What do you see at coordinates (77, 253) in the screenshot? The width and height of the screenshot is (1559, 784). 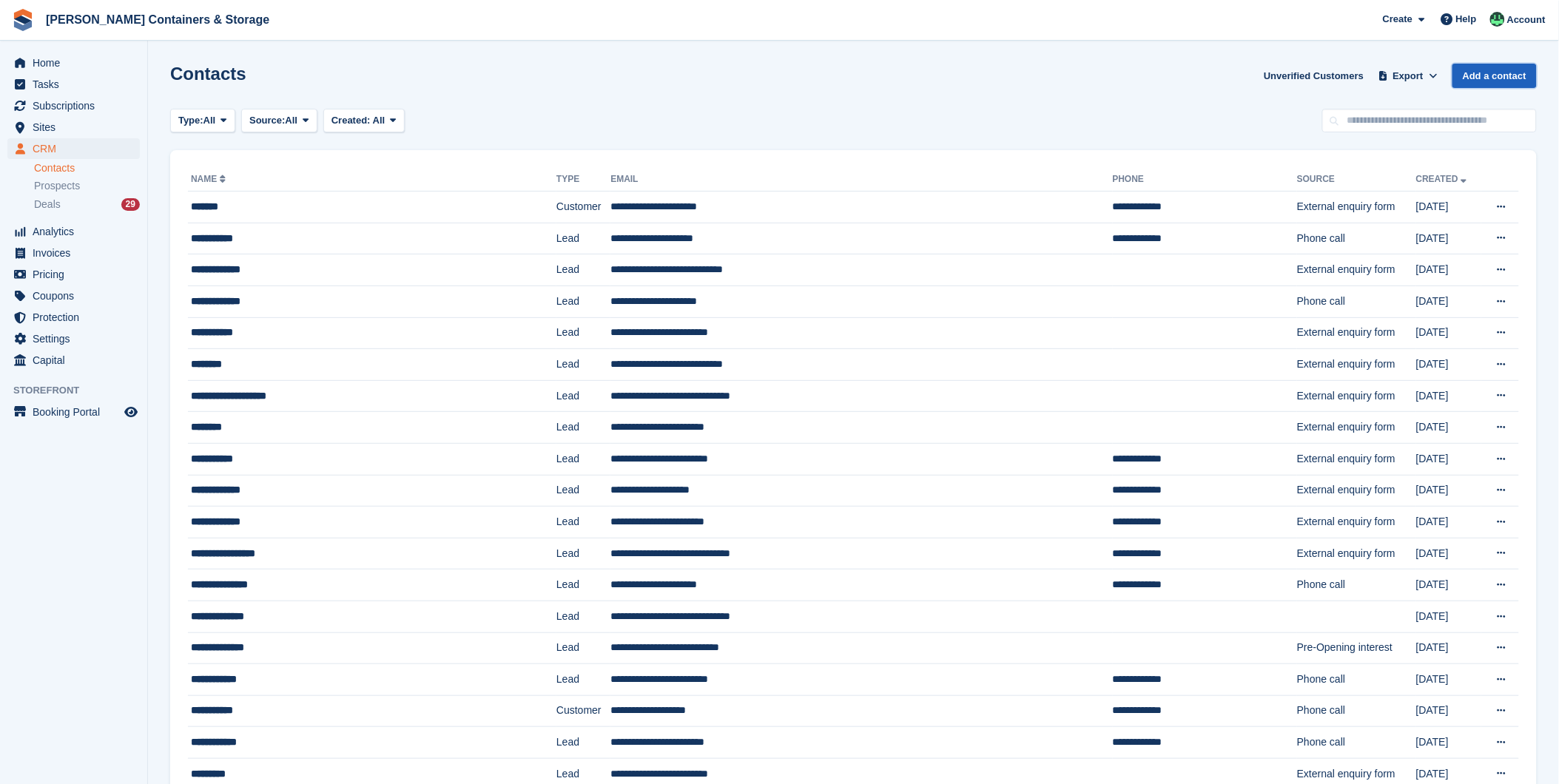 I see `span: Invoices` at bounding box center [77, 253].